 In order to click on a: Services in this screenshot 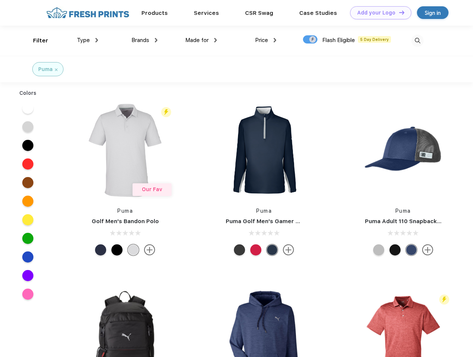, I will do `click(207, 13)`.